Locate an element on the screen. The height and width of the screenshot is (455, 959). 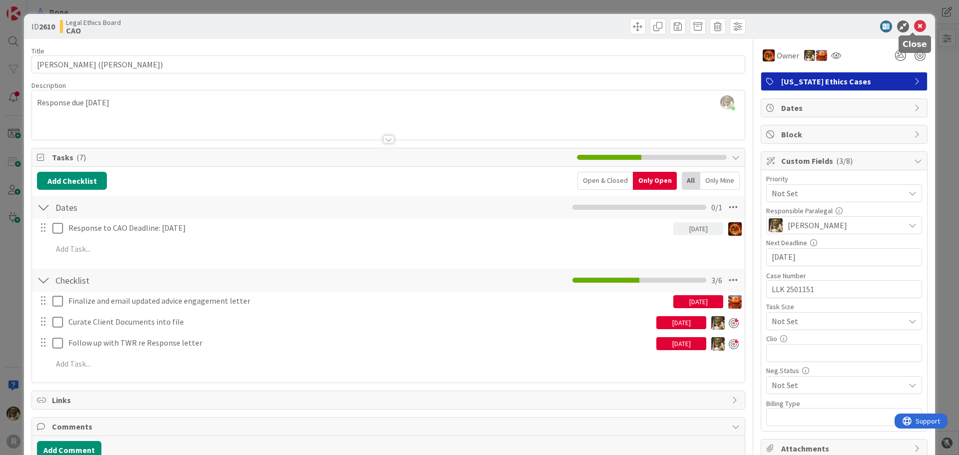
span: Support is located at coordinates (33, 7).